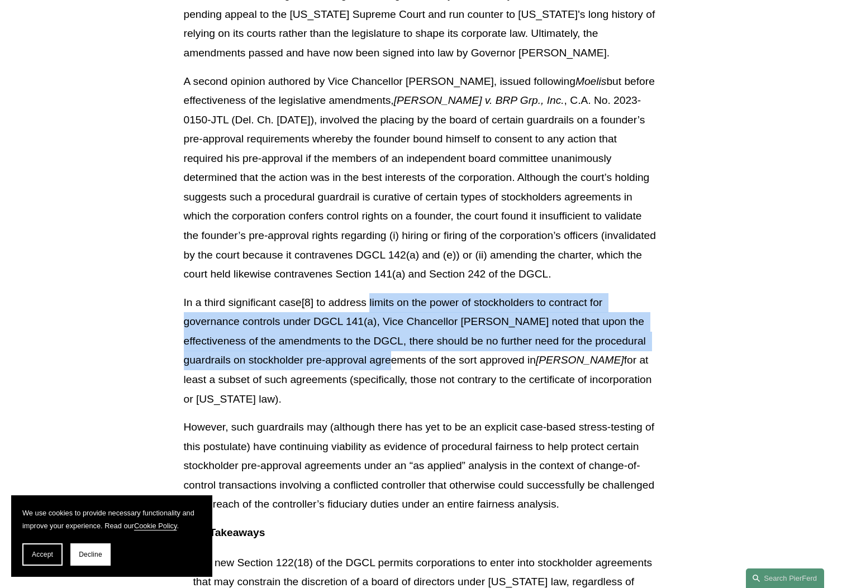 The image size is (842, 588). Describe the element at coordinates (90, 555) in the screenshot. I see `button: Decline` at that location.